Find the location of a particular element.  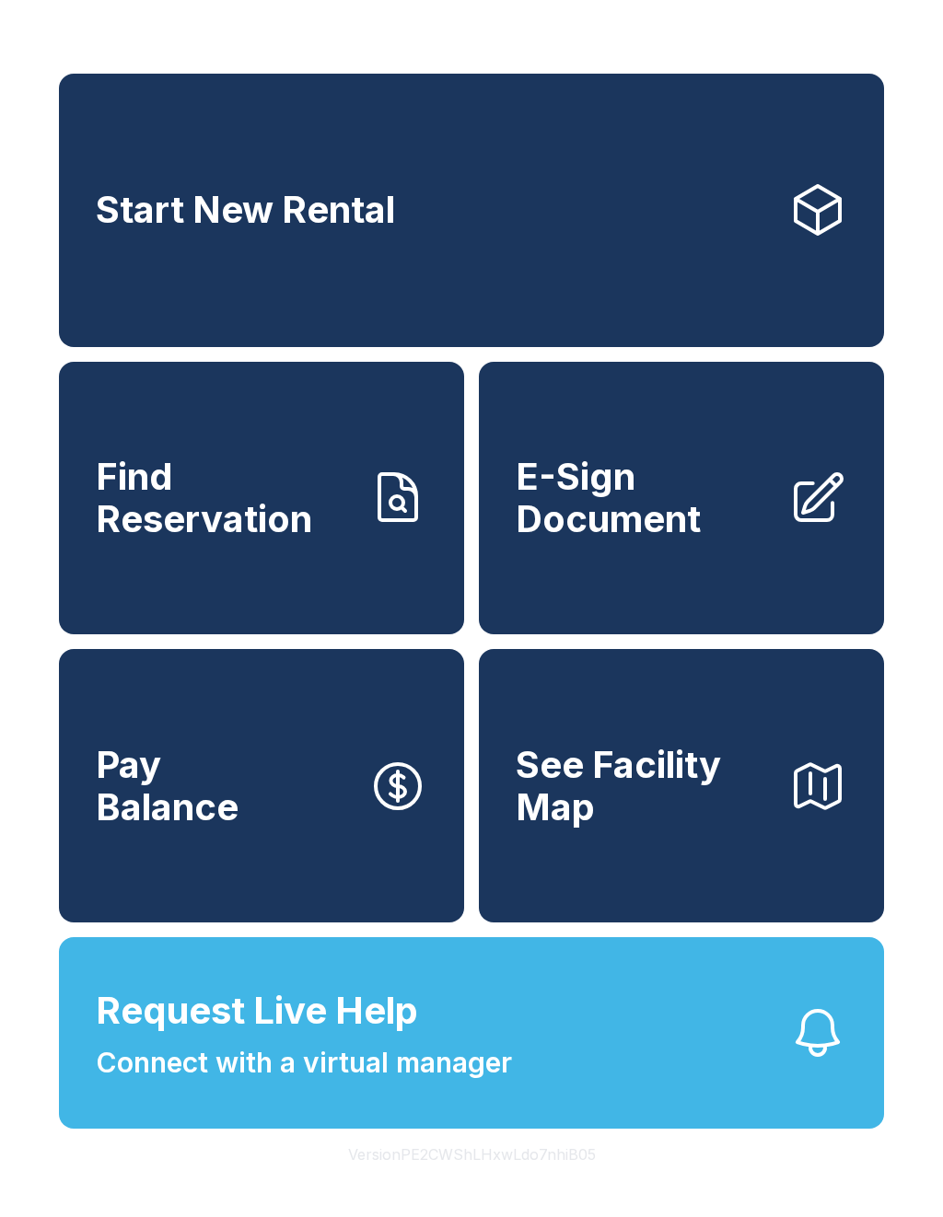

span: See Facility Map is located at coordinates (644, 785).